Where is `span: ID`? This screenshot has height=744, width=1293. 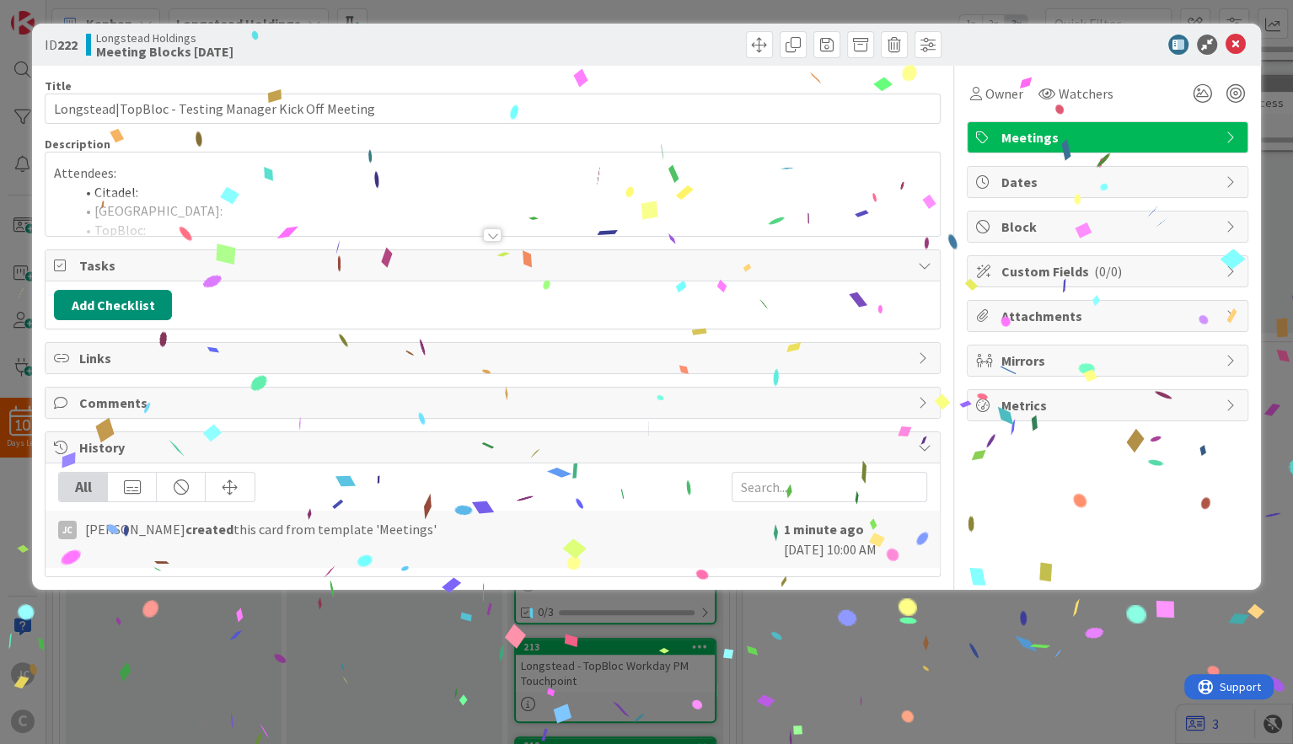 span: ID is located at coordinates (61, 45).